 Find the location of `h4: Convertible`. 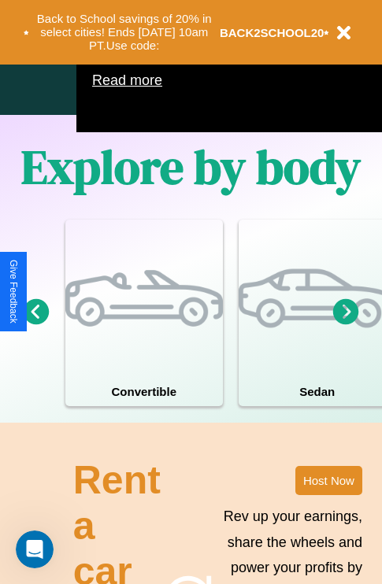

h4: Convertible is located at coordinates (144, 391).